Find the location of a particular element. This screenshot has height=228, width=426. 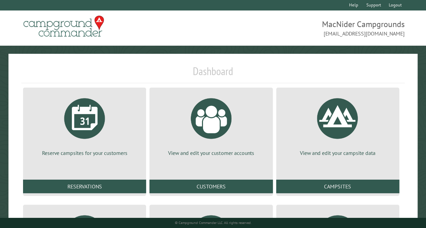

a: Reservations is located at coordinates (84, 187).